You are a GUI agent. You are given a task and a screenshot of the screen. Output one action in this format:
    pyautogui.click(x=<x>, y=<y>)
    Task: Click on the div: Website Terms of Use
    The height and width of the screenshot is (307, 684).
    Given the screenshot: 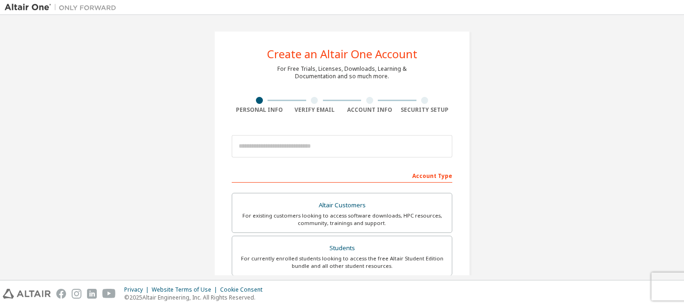 What is the action you would take?
    pyautogui.click(x=186, y=289)
    